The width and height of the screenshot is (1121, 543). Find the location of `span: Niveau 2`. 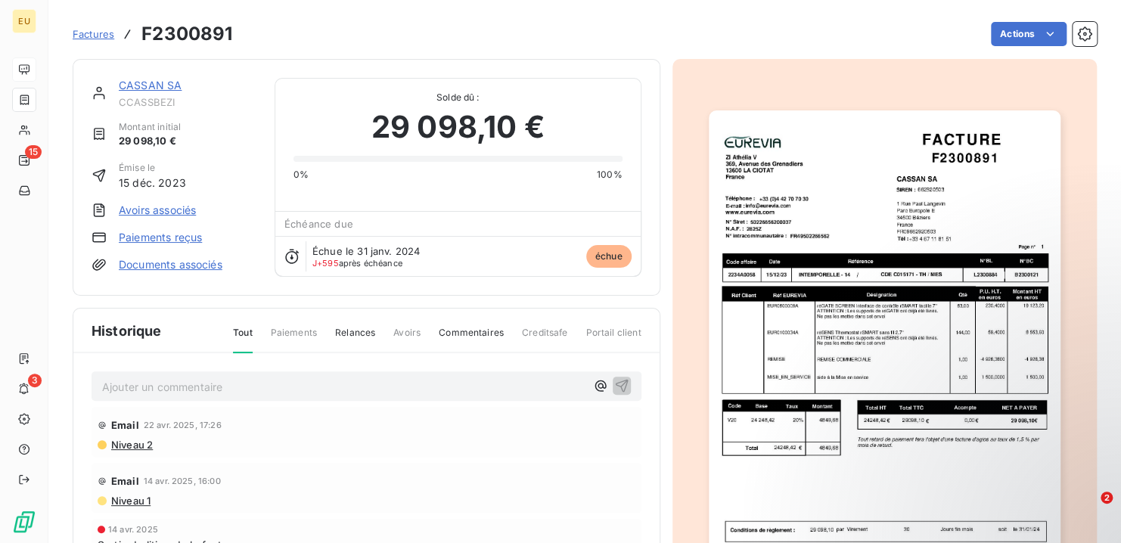

span: Niveau 2 is located at coordinates (131, 445).